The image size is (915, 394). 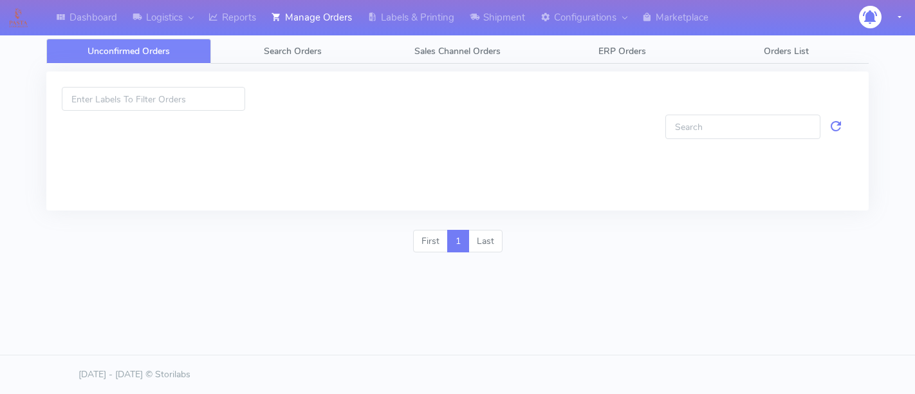 What do you see at coordinates (129, 51) in the screenshot?
I see `span: Unconfirmed Orders` at bounding box center [129, 51].